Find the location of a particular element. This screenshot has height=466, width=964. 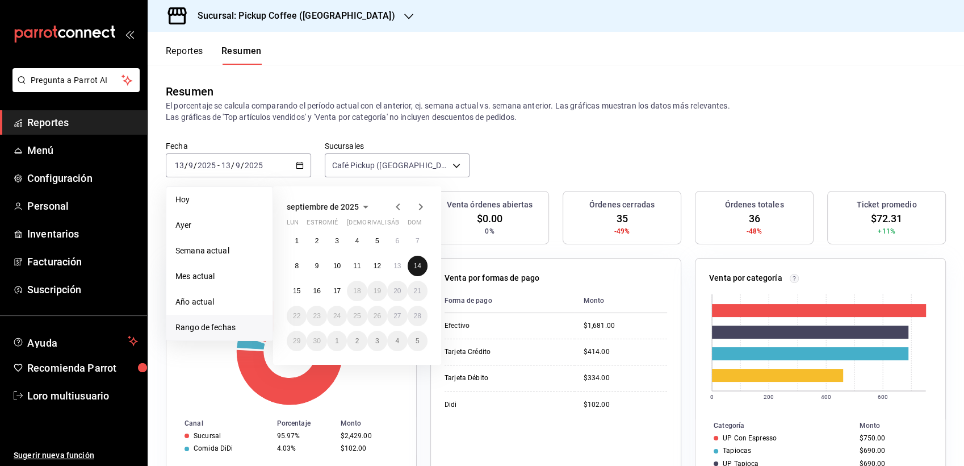

button: 17 de septiembre de 2025 is located at coordinates (337, 291).